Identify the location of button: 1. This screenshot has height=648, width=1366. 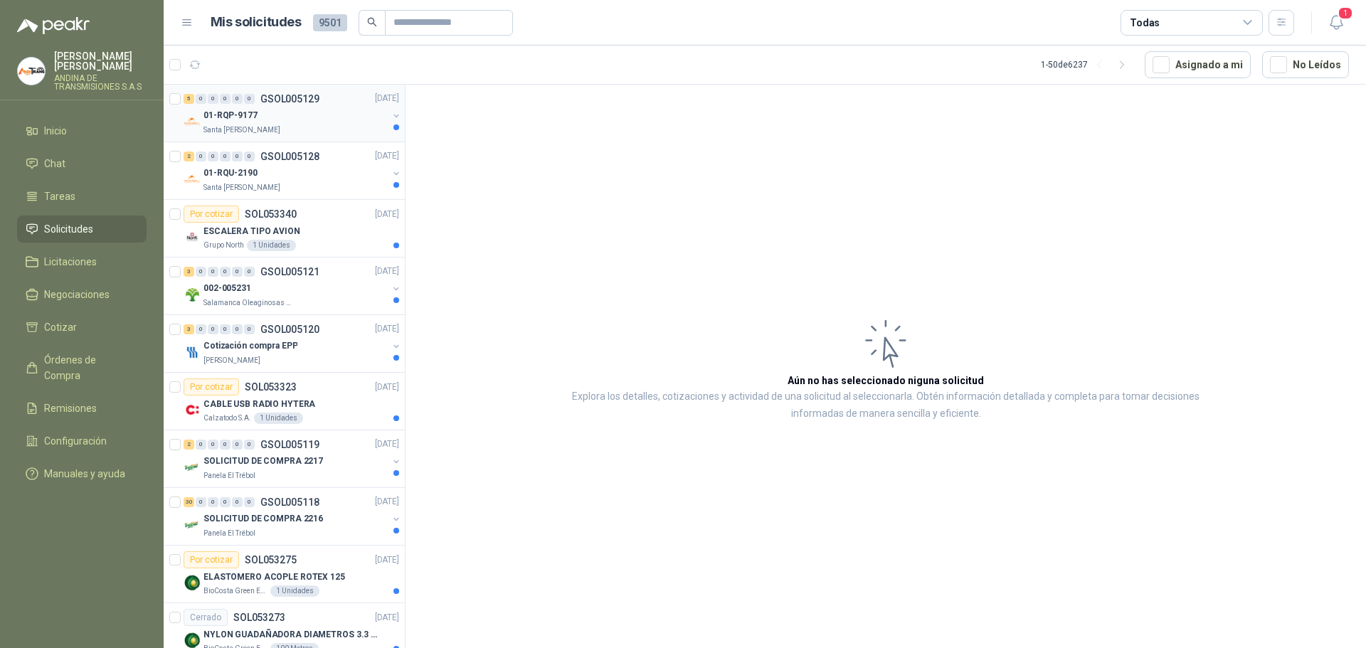
(1336, 23).